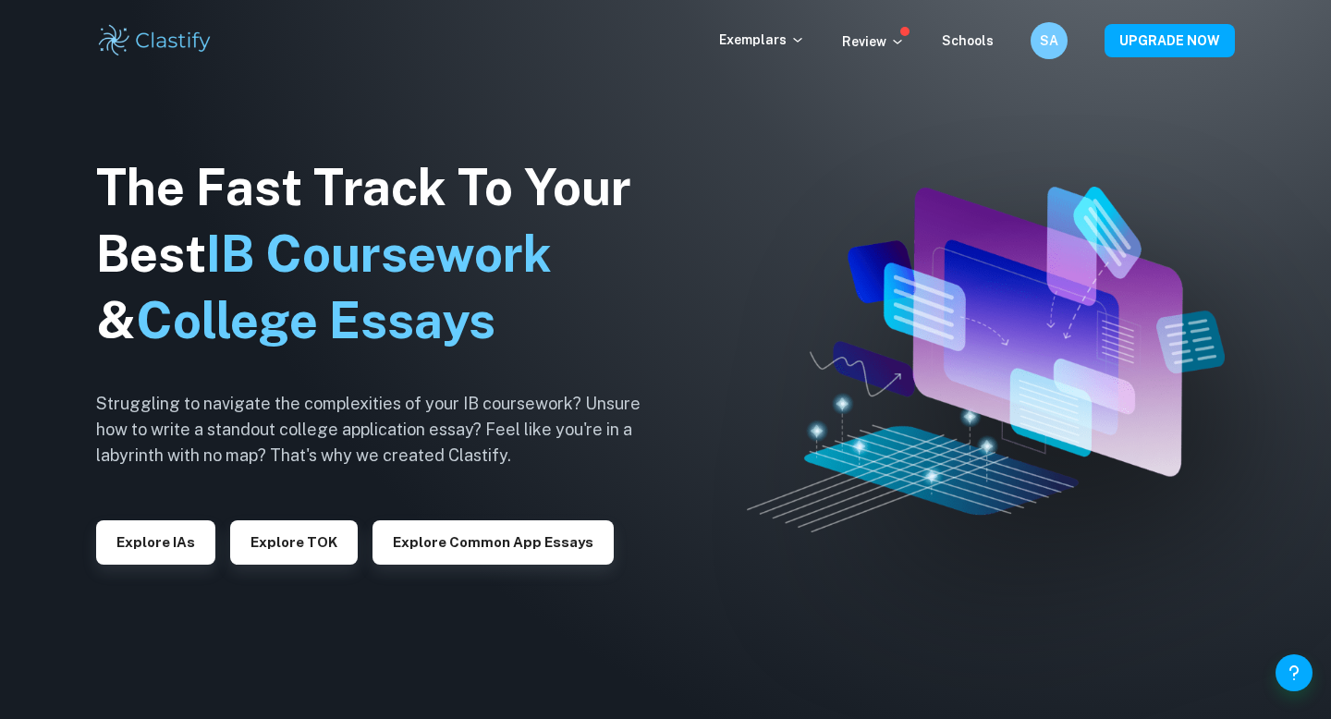 This screenshot has height=719, width=1331. Describe the element at coordinates (1294, 673) in the screenshot. I see `button: Help and Feedback` at that location.